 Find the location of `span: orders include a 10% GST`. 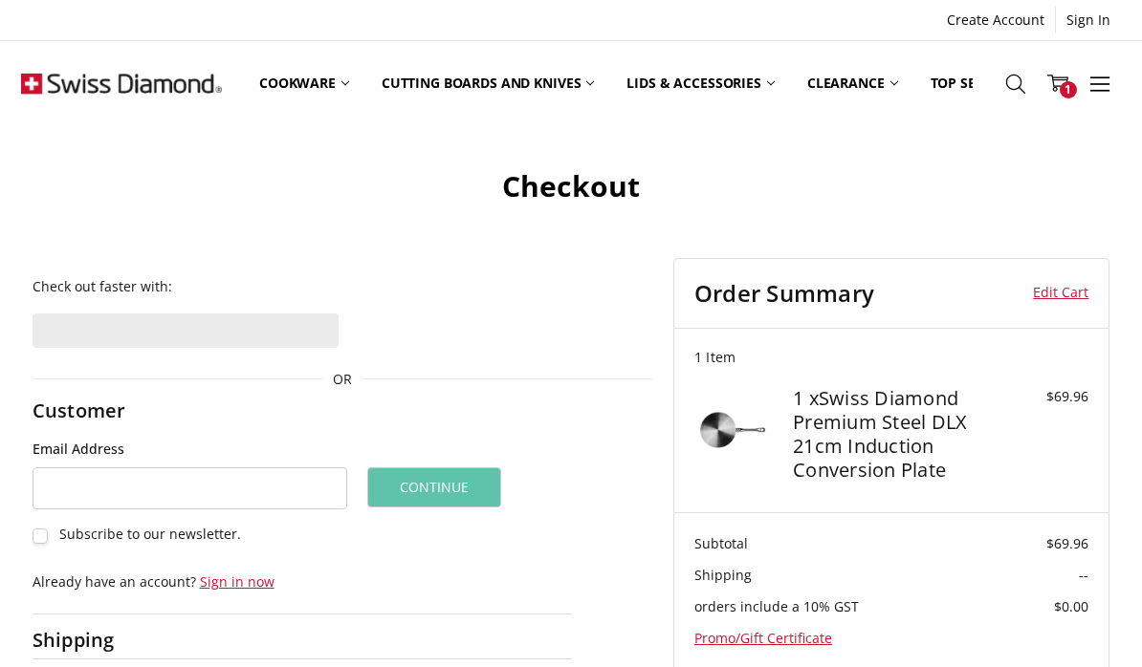

span: orders include a 10% GST is located at coordinates (776, 606).